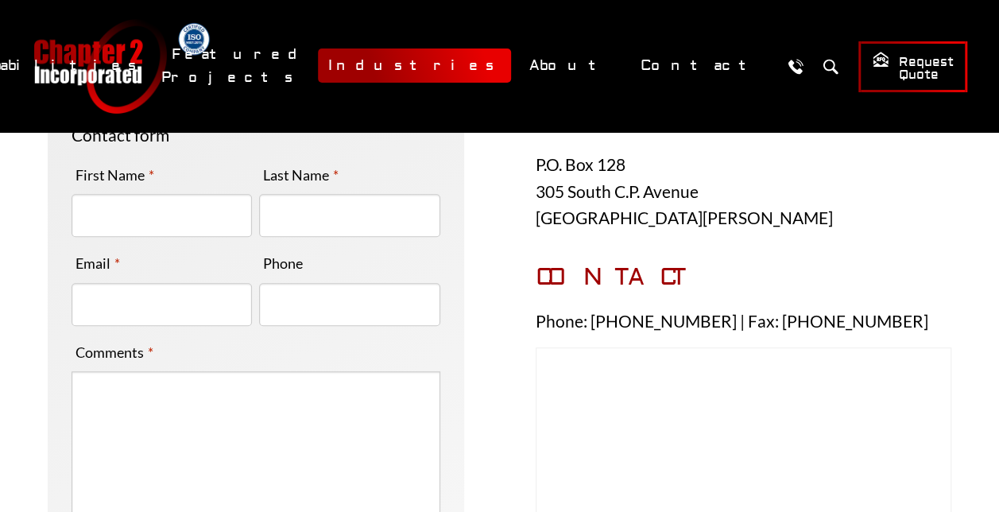  Describe the element at coordinates (794, 66) in the screenshot. I see `a: Call Us` at that location.